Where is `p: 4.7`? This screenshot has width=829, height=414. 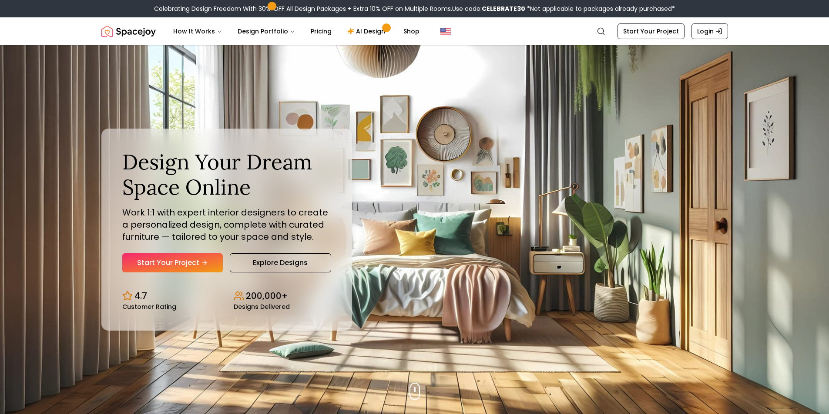 p: 4.7 is located at coordinates (140, 296).